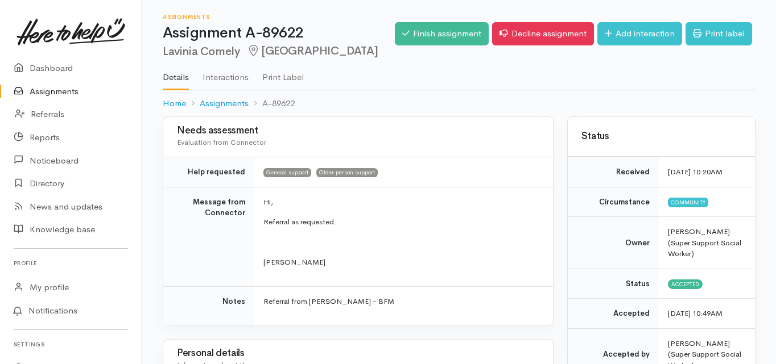 This screenshot has height=364, width=776. What do you see at coordinates (401, 202) in the screenshot?
I see `p: Hi,` at bounding box center [401, 202].